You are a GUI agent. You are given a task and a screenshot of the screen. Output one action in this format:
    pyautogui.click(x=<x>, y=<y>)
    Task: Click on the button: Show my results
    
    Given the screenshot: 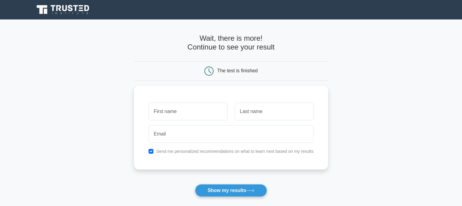 What is the action you would take?
    pyautogui.click(x=231, y=191)
    